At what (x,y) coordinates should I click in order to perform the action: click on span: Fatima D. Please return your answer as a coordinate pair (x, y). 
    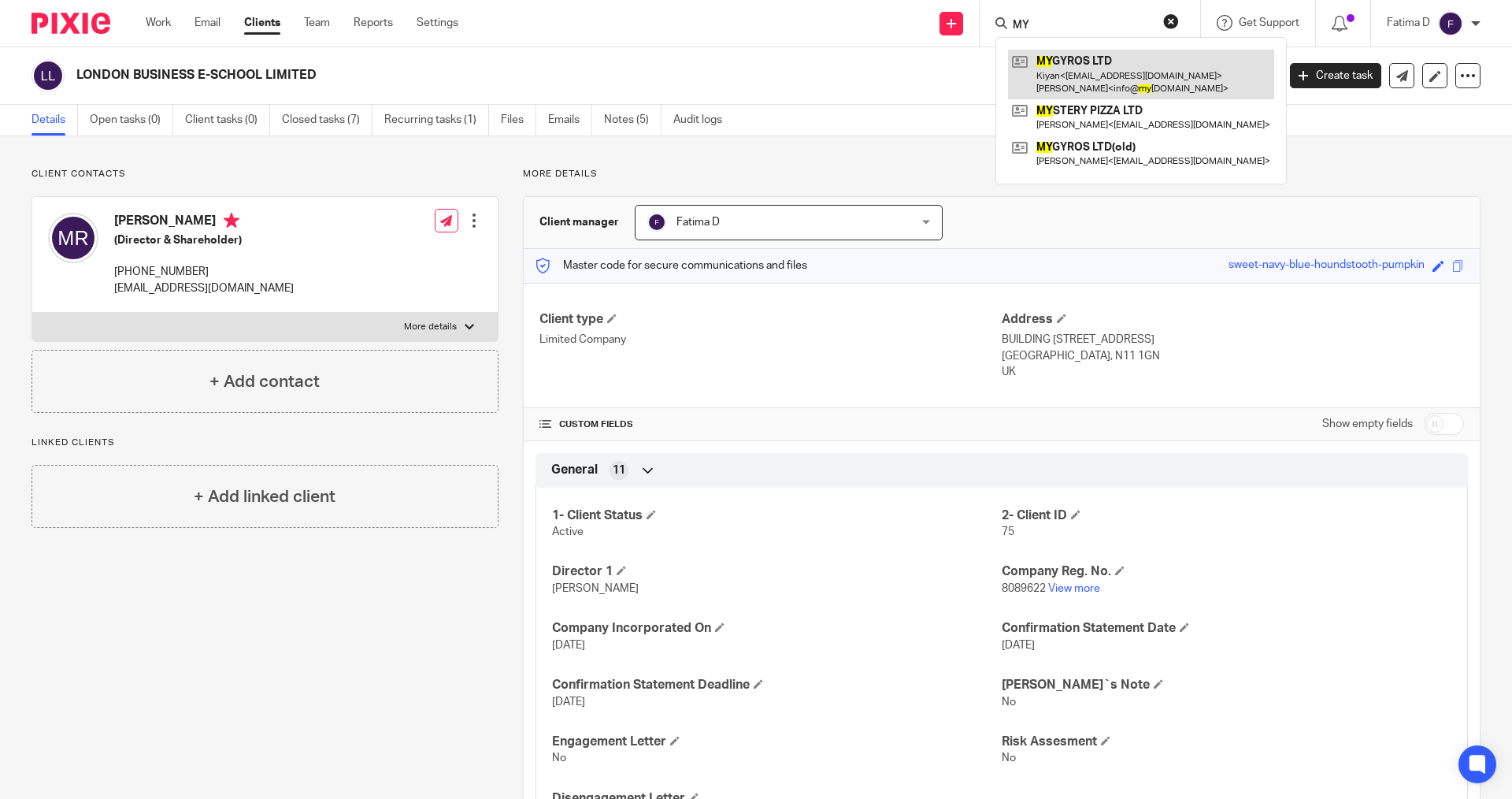
    Looking at the image, I should click on (698, 222).